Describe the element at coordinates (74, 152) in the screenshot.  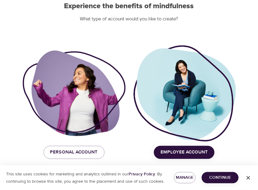
I see `button: Personal Account` at that location.